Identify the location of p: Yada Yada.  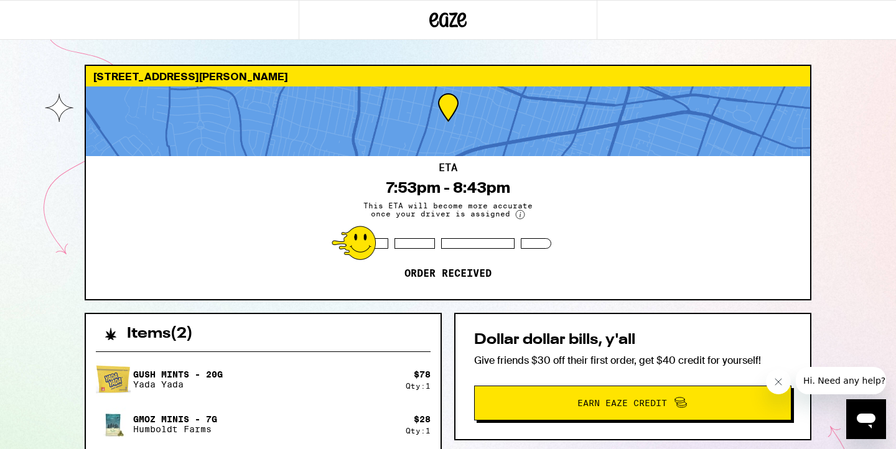
(178, 384).